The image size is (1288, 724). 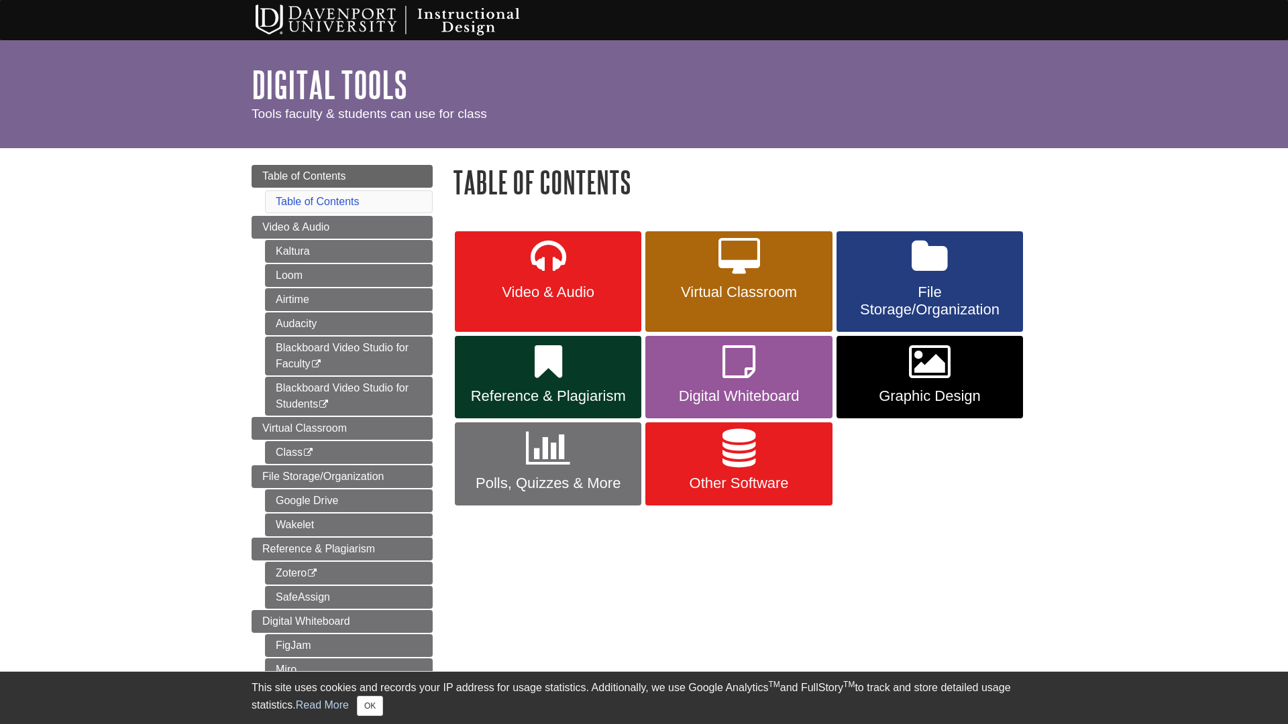 I want to click on a: Miro, so click(x=349, y=670).